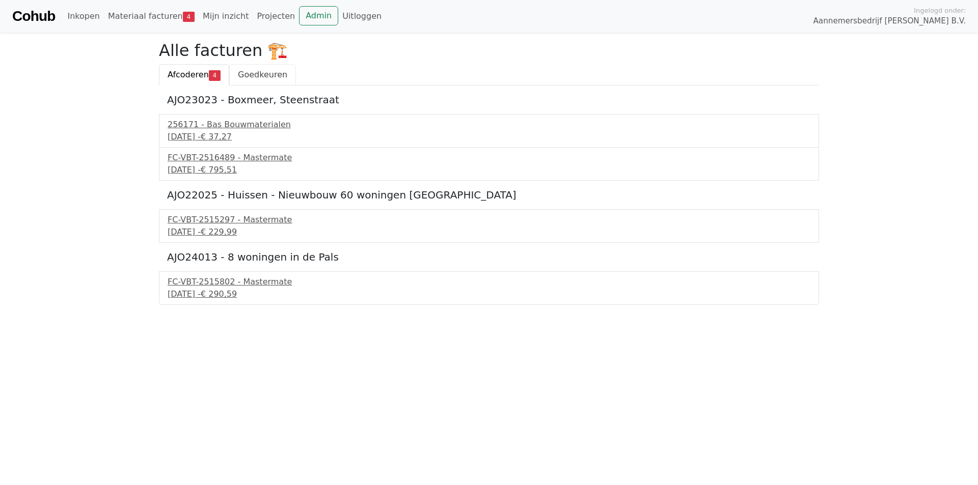 The height and width of the screenshot is (485, 978). Describe the element at coordinates (489, 282) in the screenshot. I see `div: FC-VBT-2515802 - Mastermate` at that location.